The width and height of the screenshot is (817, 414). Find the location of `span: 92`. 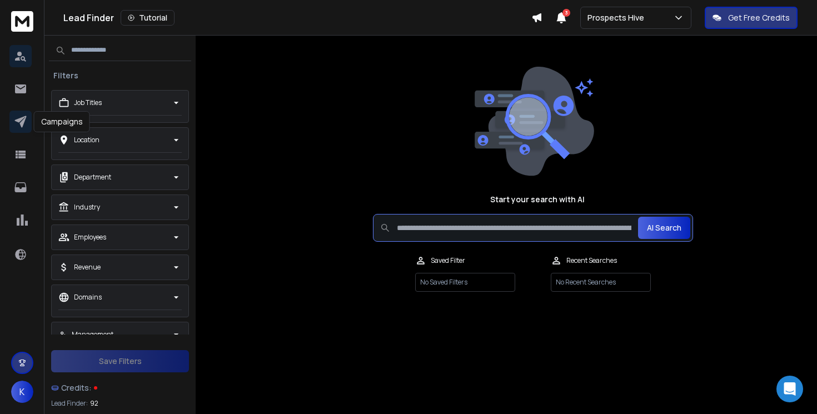

span: 92 is located at coordinates (94, 404).